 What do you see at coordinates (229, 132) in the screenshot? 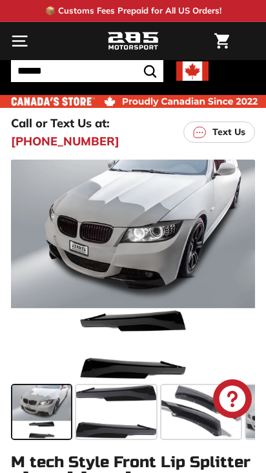
I see `p: Text Us` at bounding box center [229, 132].